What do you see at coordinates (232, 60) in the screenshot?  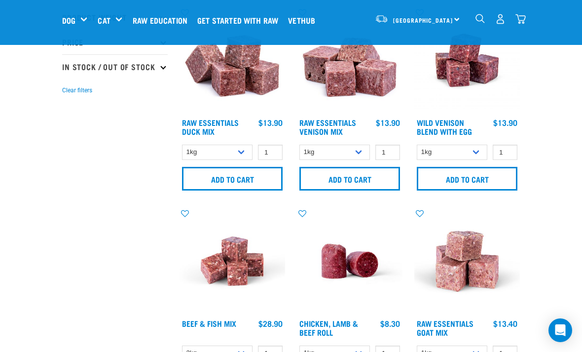 I see `img: ?1041 RE Lamb Mix 01` at bounding box center [232, 60].